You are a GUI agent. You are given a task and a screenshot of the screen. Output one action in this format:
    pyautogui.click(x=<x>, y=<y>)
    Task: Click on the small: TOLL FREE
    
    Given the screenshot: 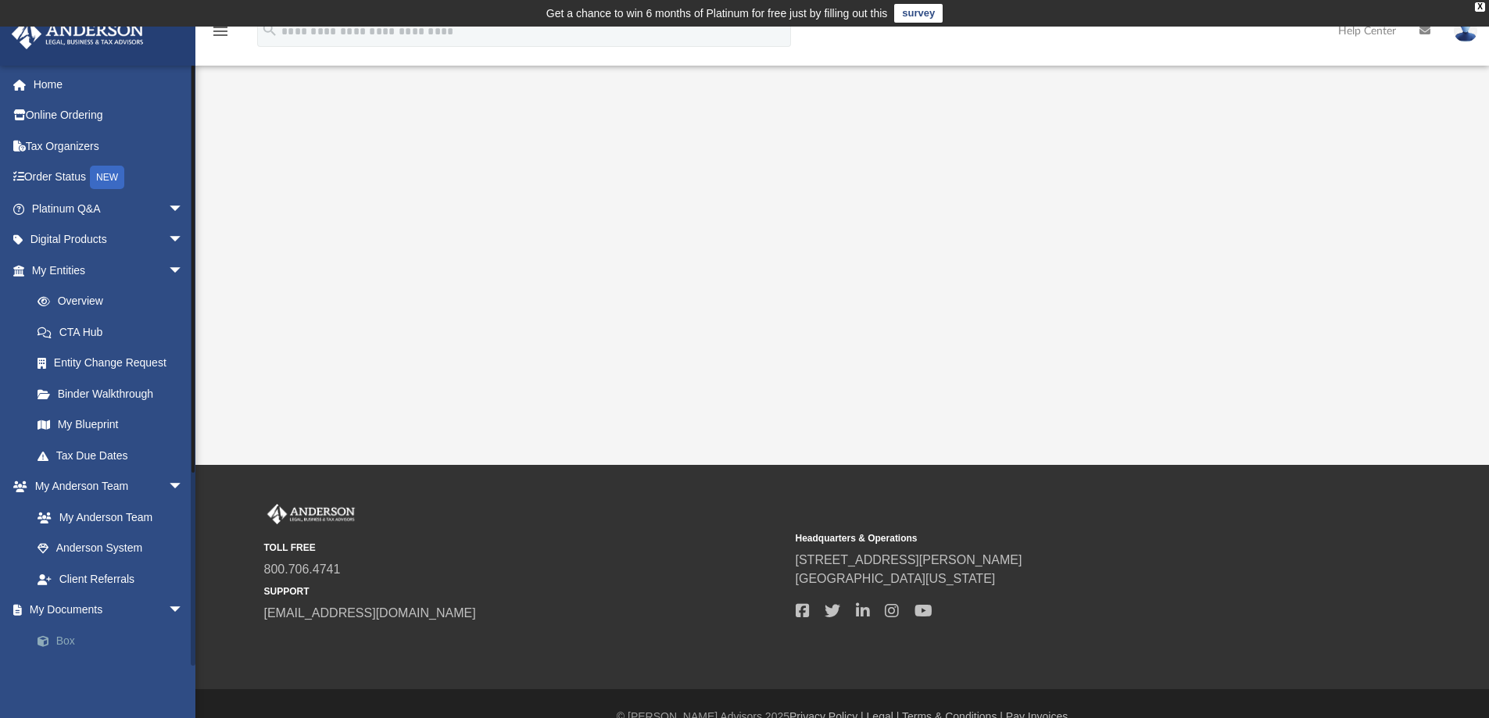 What is the action you would take?
    pyautogui.click(x=525, y=548)
    